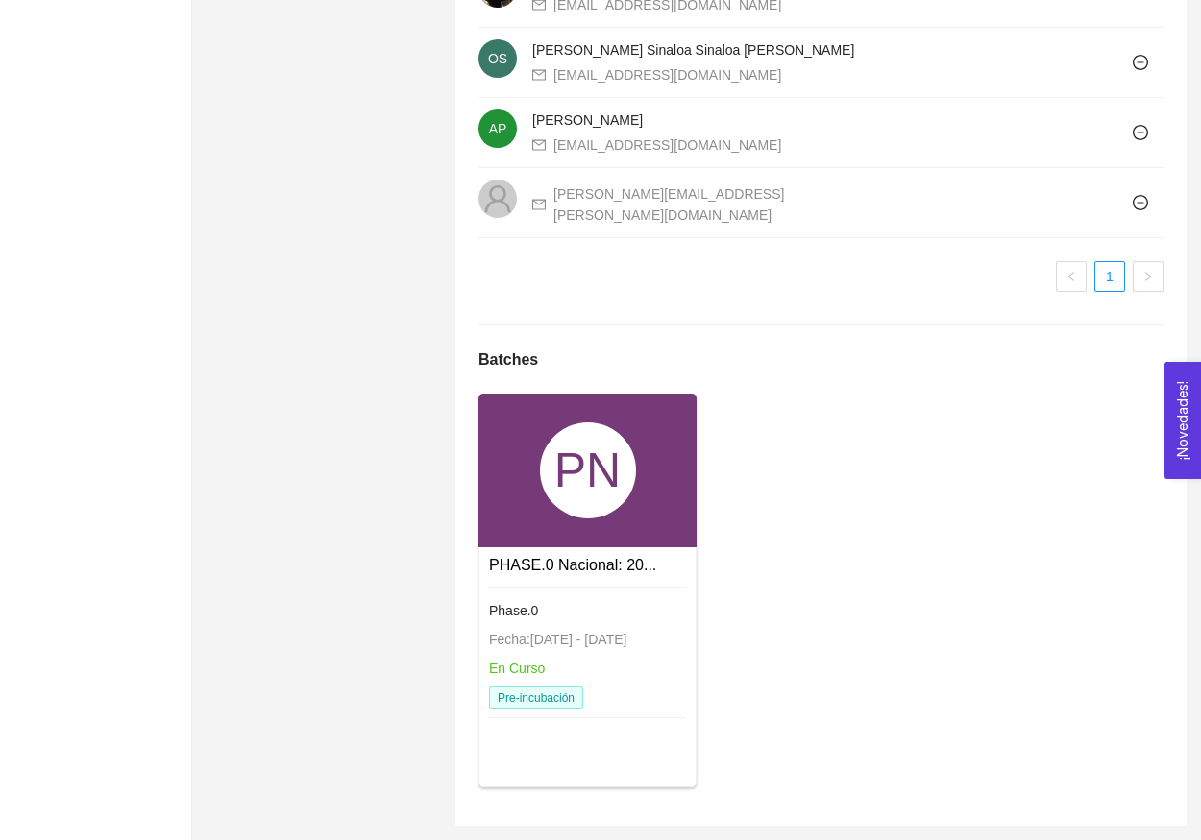 Image resolution: width=1201 pixels, height=840 pixels. Describe the element at coordinates (498, 59) in the screenshot. I see `span: OS` at that location.